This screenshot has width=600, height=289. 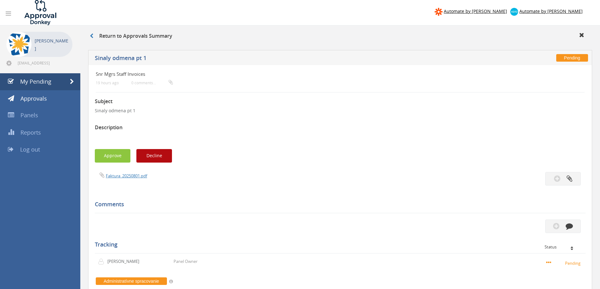 I want to click on span: Approvals, so click(x=34, y=99).